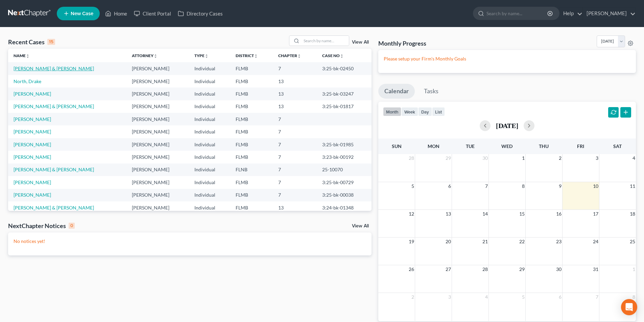  What do you see at coordinates (559, 242) in the screenshot?
I see `span: 23` at bounding box center [559, 242].